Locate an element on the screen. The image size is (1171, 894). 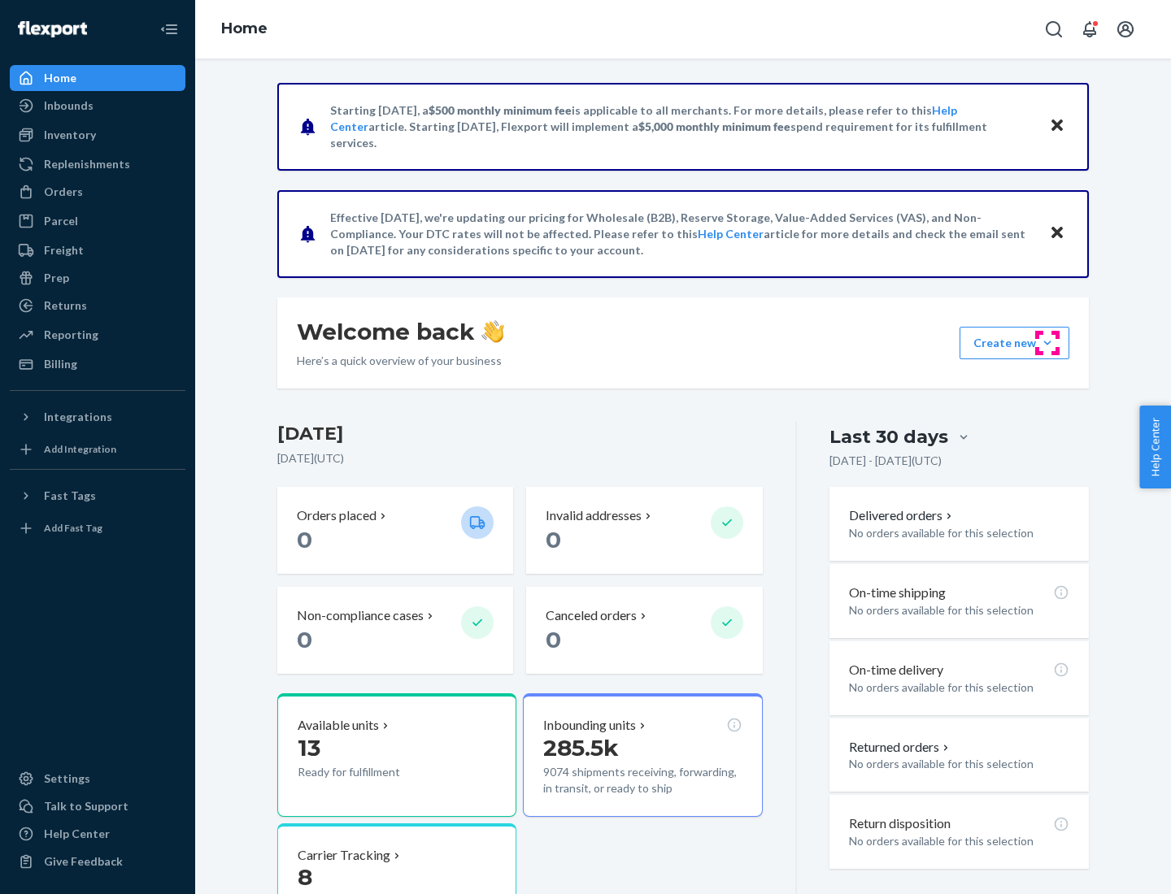
div: Last 30 days is located at coordinates (888, 437).